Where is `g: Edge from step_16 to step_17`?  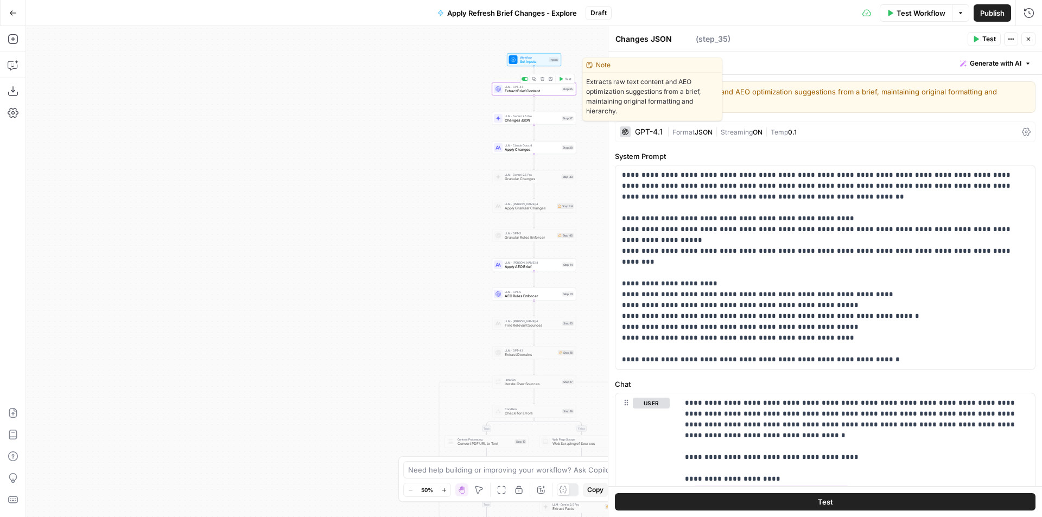 g: Edge from step_16 to step_17 is located at coordinates (534, 367).